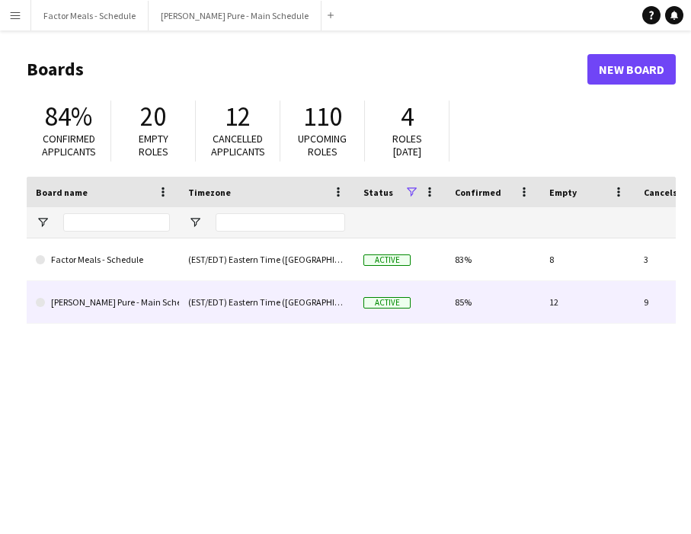 This screenshot has height=534, width=691. What do you see at coordinates (307, 69) in the screenshot?
I see `h1: Boards` at bounding box center [307, 69].